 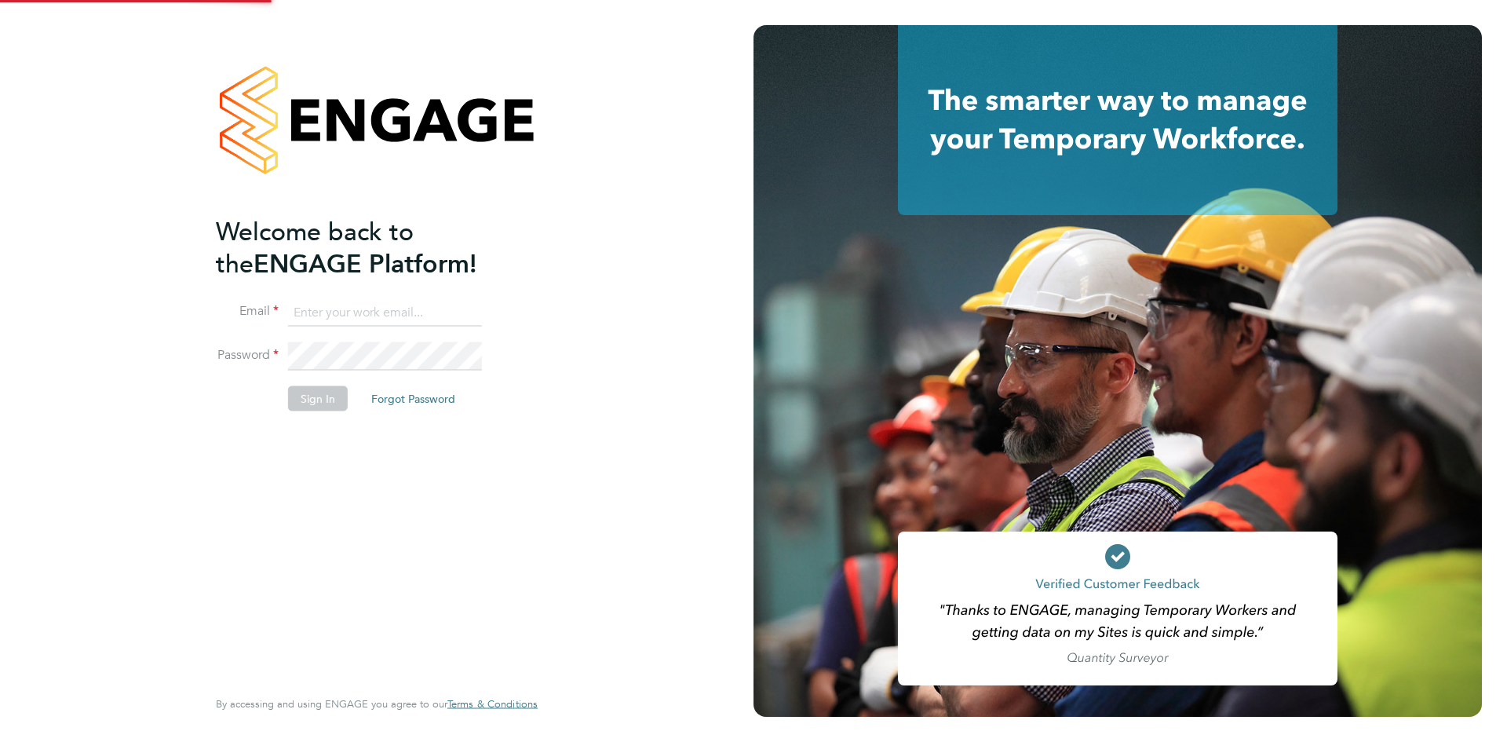 I want to click on label: Email, so click(x=247, y=311).